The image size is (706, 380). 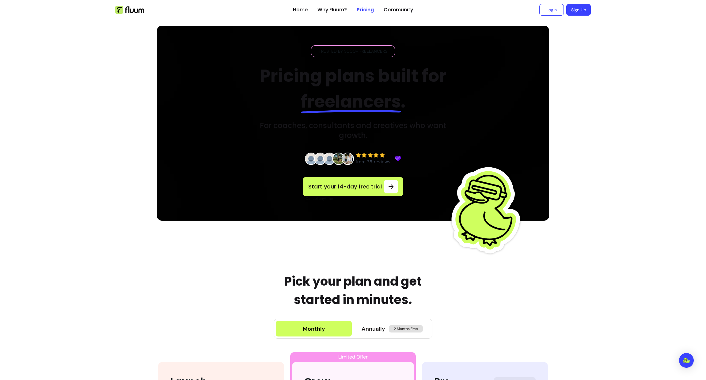 What do you see at coordinates (332, 10) in the screenshot?
I see `a: Why Fluum?` at bounding box center [332, 10].